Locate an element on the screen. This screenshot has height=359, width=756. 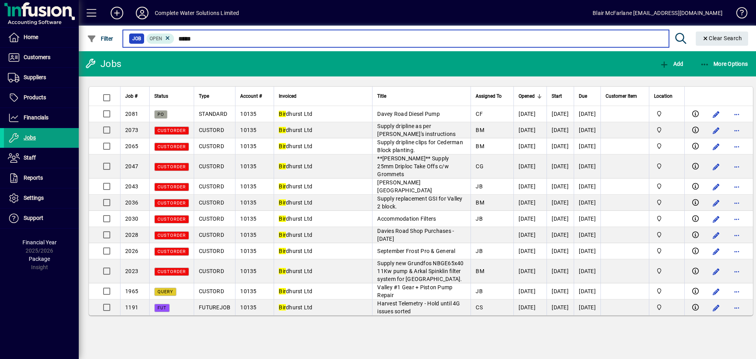
span: QUERY is located at coordinates (165, 291).